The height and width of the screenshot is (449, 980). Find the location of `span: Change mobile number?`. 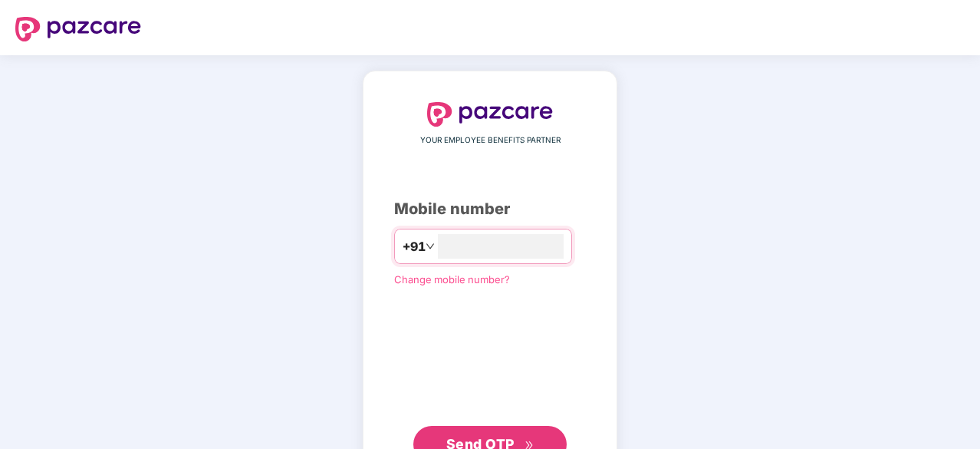

span: Change mobile number? is located at coordinates (452, 279).